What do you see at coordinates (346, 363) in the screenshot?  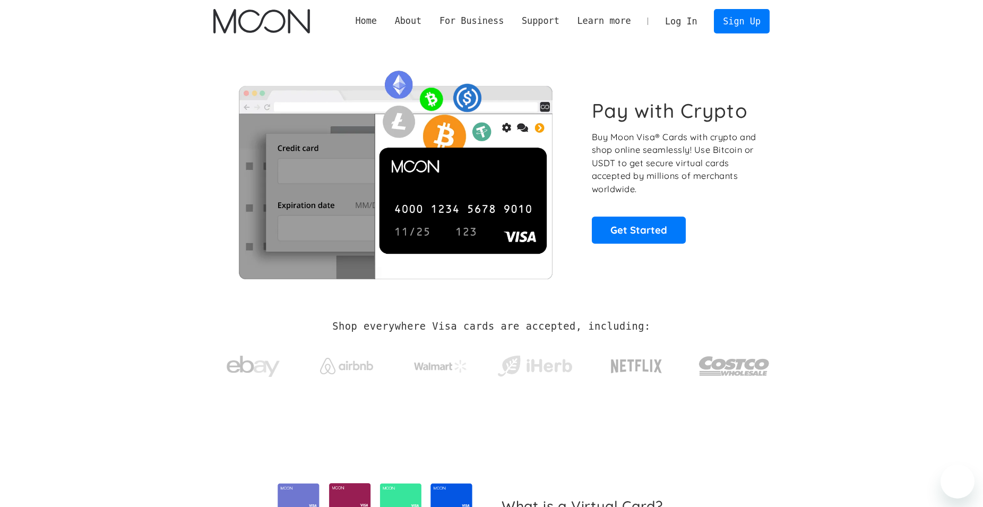 I see `a: Airbnb` at bounding box center [346, 363].